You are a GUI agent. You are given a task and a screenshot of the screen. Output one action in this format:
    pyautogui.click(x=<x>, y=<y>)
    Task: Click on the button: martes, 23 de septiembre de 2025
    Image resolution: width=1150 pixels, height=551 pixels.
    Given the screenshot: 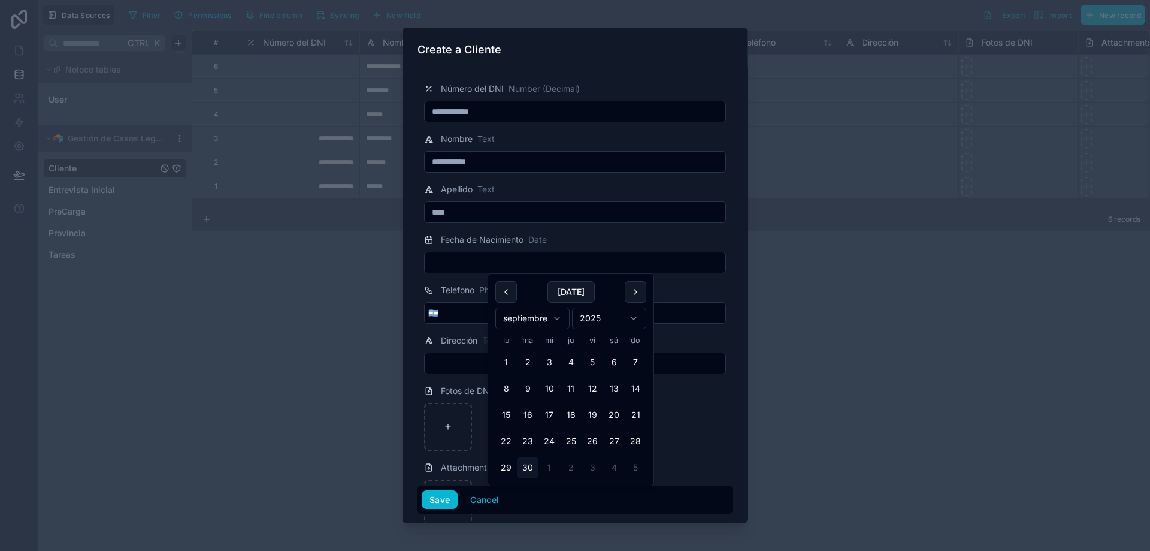 What is the action you would take?
    pyautogui.click(x=528, y=441)
    